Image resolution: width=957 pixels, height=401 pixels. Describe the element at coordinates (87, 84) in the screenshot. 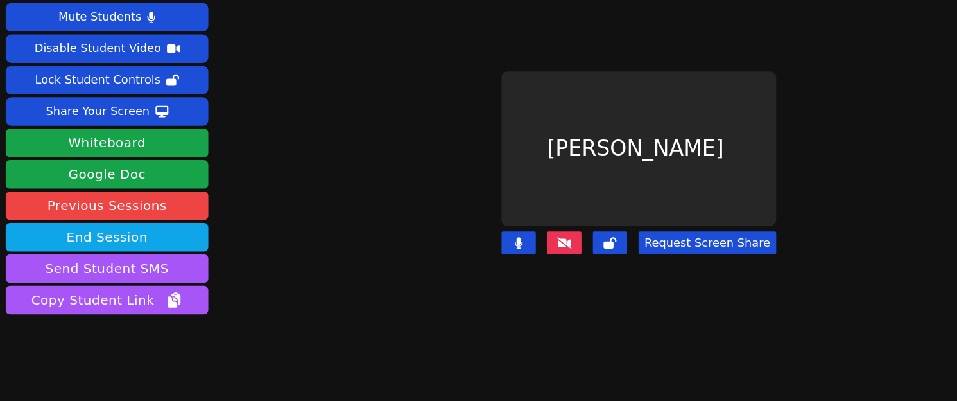

I see `div: Disable Student Video` at that location.